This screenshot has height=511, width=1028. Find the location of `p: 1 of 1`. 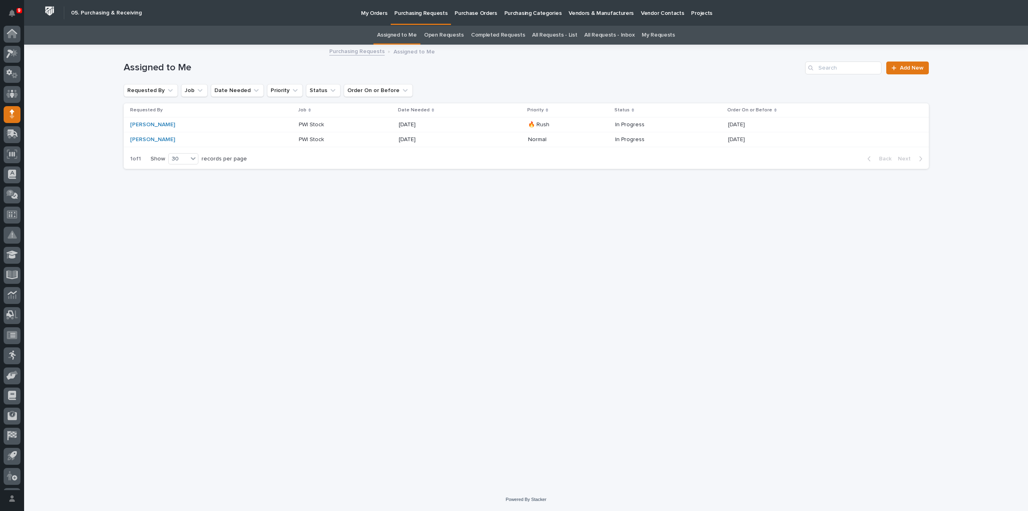

p: 1 of 1 is located at coordinates (135, 159).